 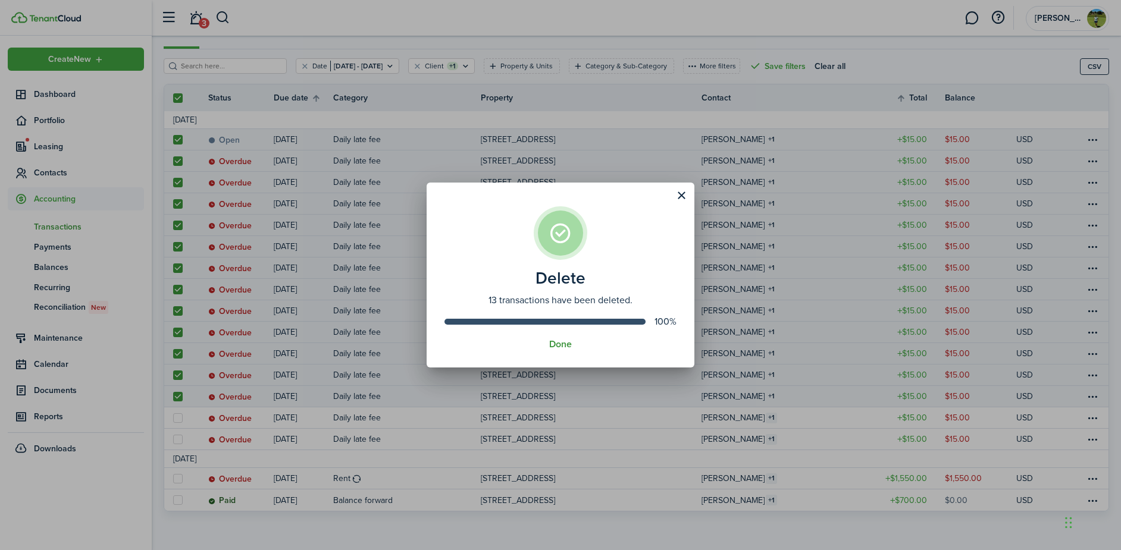 What do you see at coordinates (1069, 523) in the screenshot?
I see `div: Drag` at bounding box center [1069, 523].